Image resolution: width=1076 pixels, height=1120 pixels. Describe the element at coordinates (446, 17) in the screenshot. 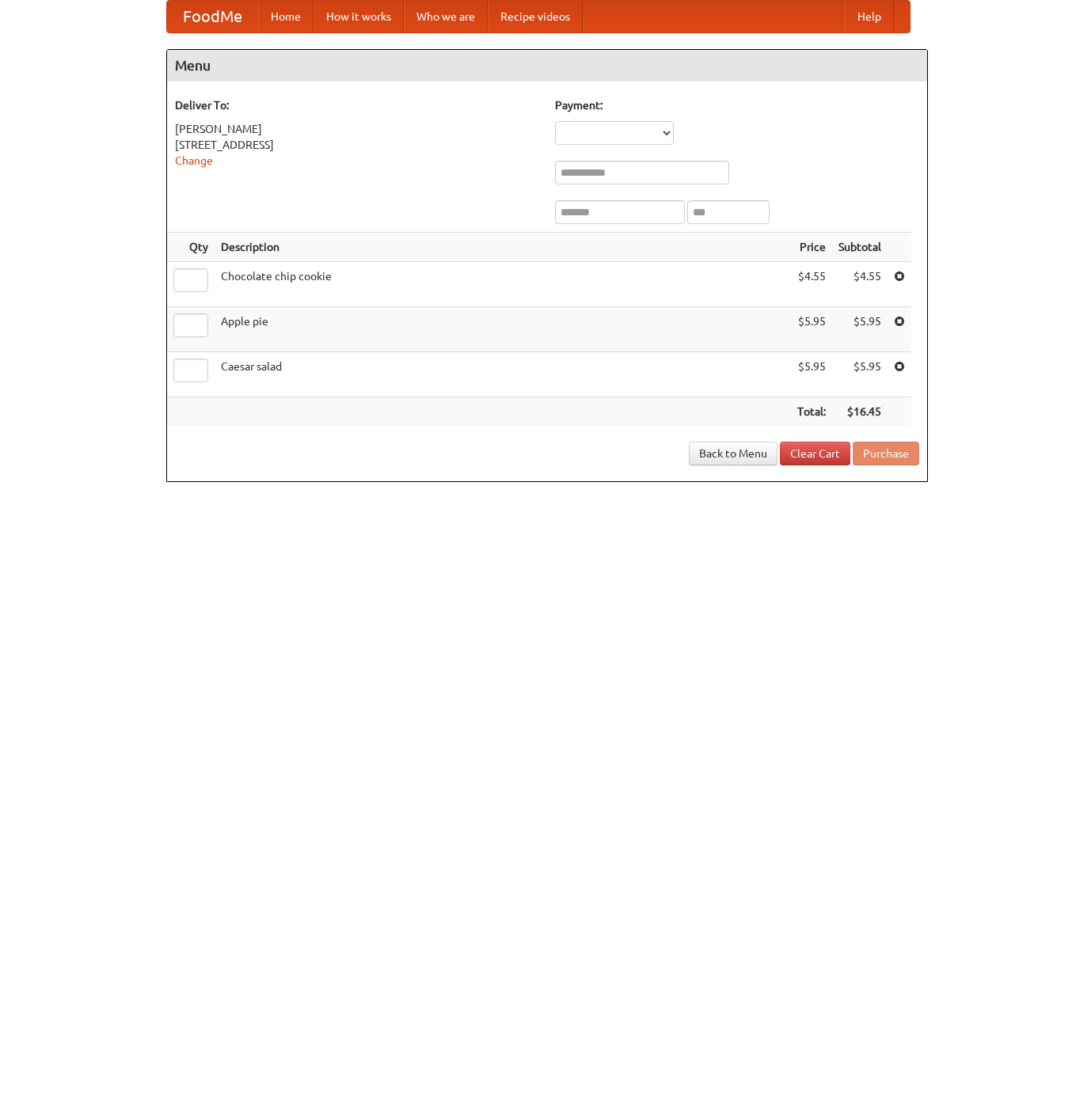

I see `a: Who we are` at that location.